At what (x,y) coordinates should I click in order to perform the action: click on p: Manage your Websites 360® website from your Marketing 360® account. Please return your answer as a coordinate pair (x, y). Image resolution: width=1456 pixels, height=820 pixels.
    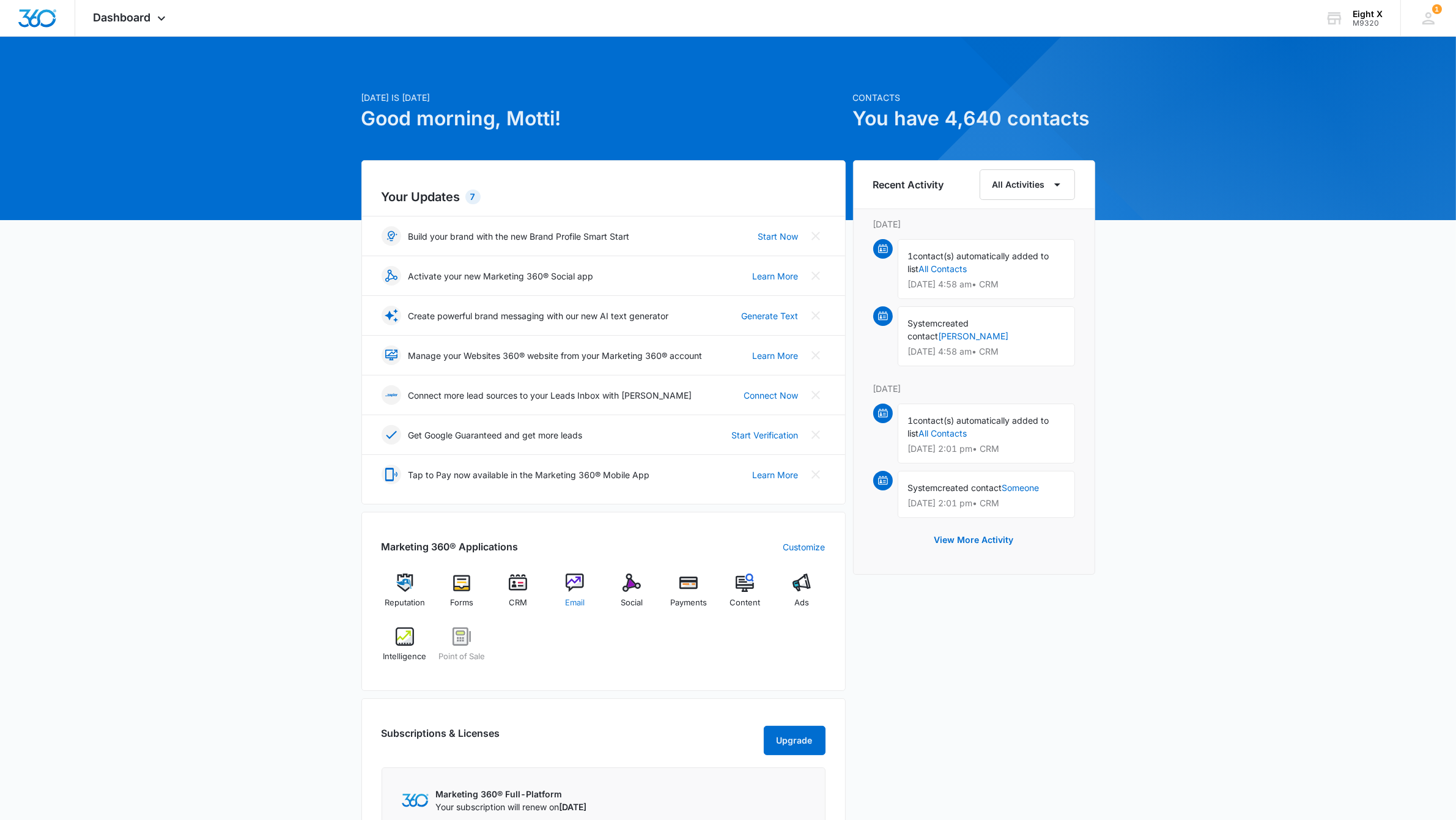
    Looking at the image, I should click on (555, 355).